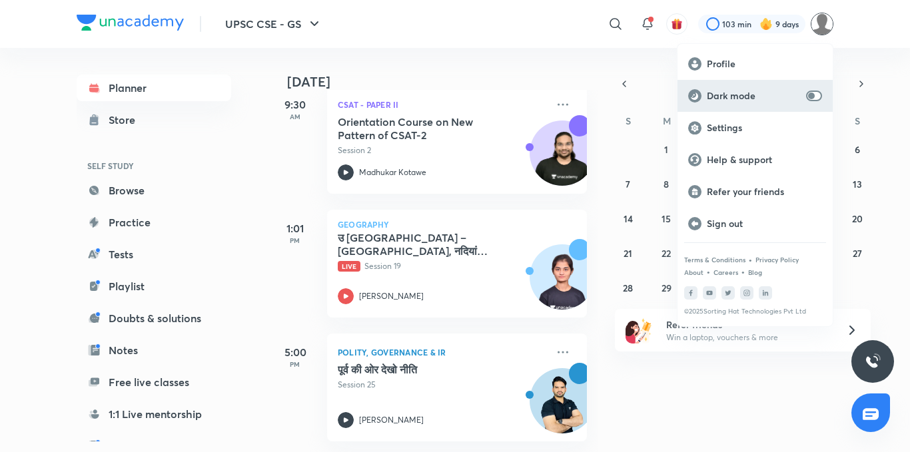 This screenshot has width=910, height=452. Describe the element at coordinates (754, 192) in the screenshot. I see `a: Refer your friends` at that location.